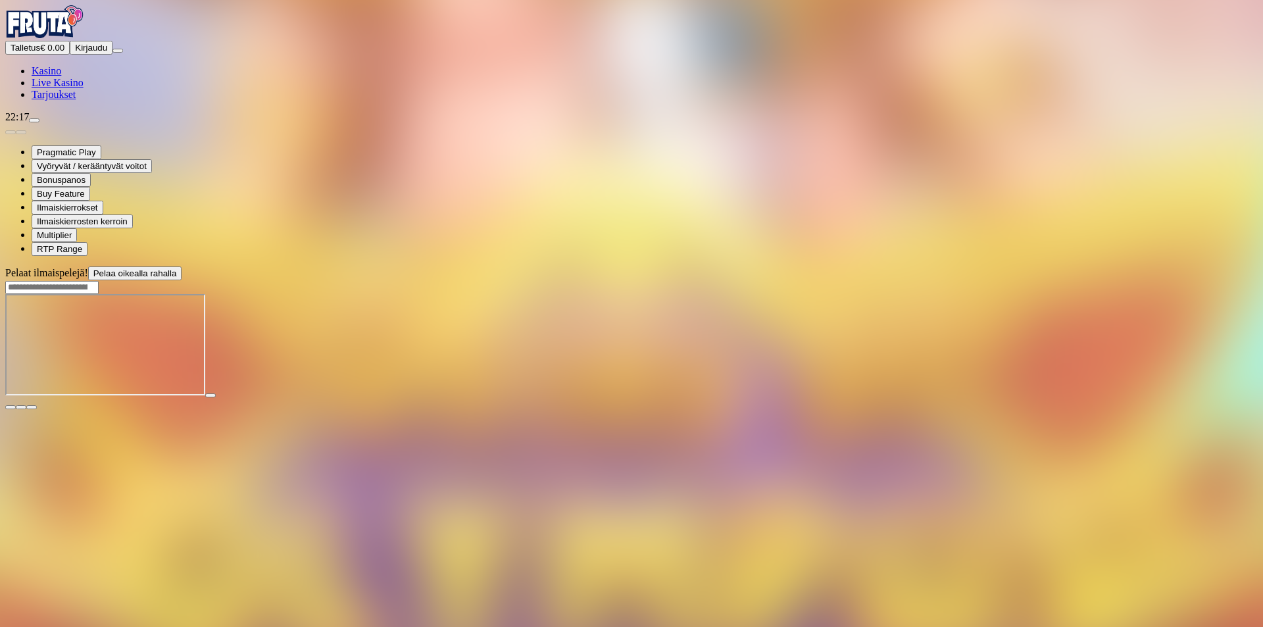 The width and height of the screenshot is (1263, 627). I want to click on div: Pelaat ilmaispelejä!, so click(631, 273).